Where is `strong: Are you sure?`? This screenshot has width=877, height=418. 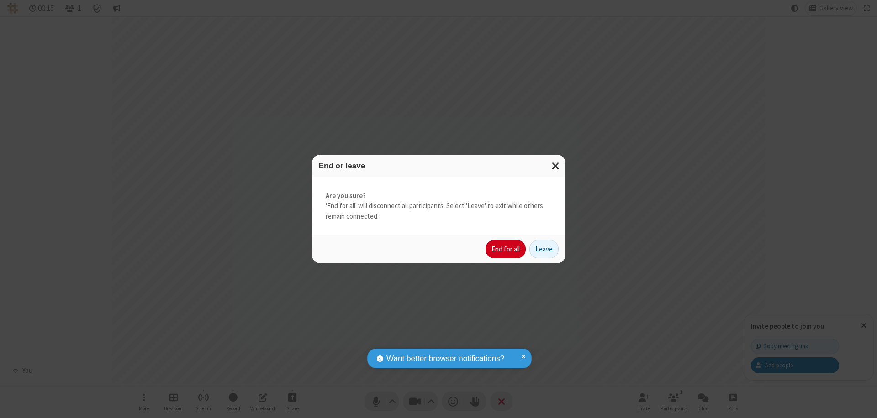 strong: Are you sure? is located at coordinates (438, 196).